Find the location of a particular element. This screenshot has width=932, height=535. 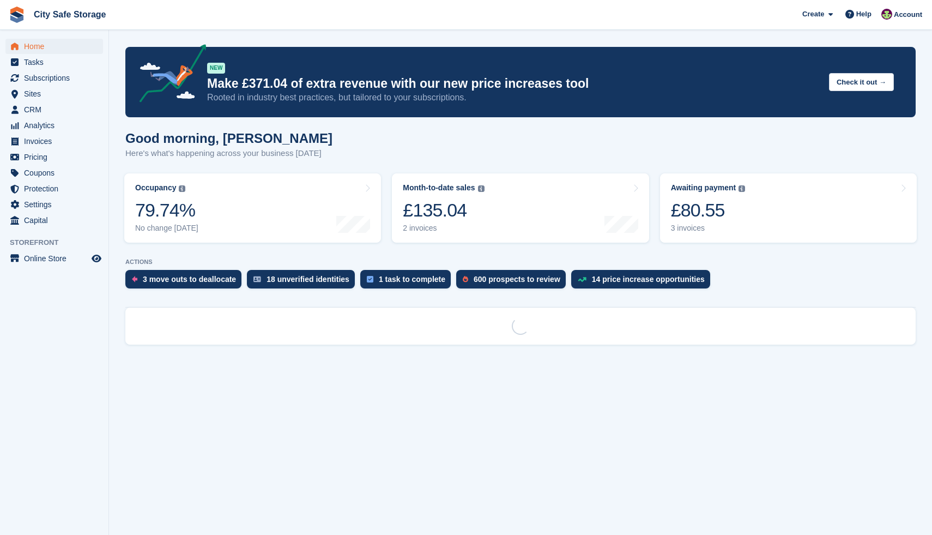

div: 600 prospects to review is located at coordinates (517, 279).